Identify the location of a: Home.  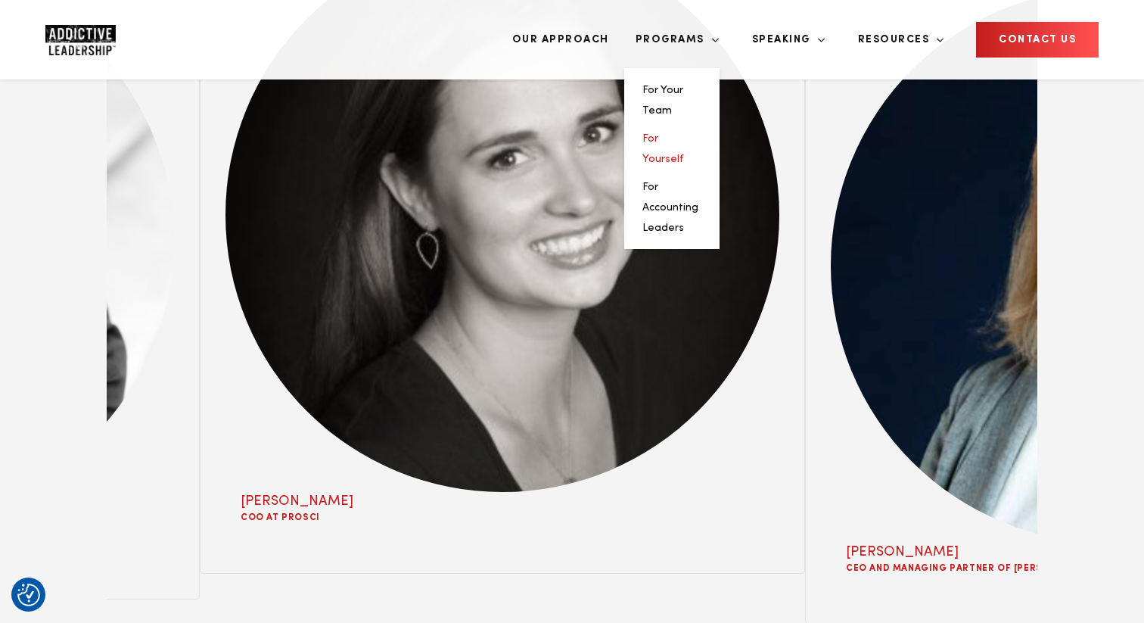
(91, 40).